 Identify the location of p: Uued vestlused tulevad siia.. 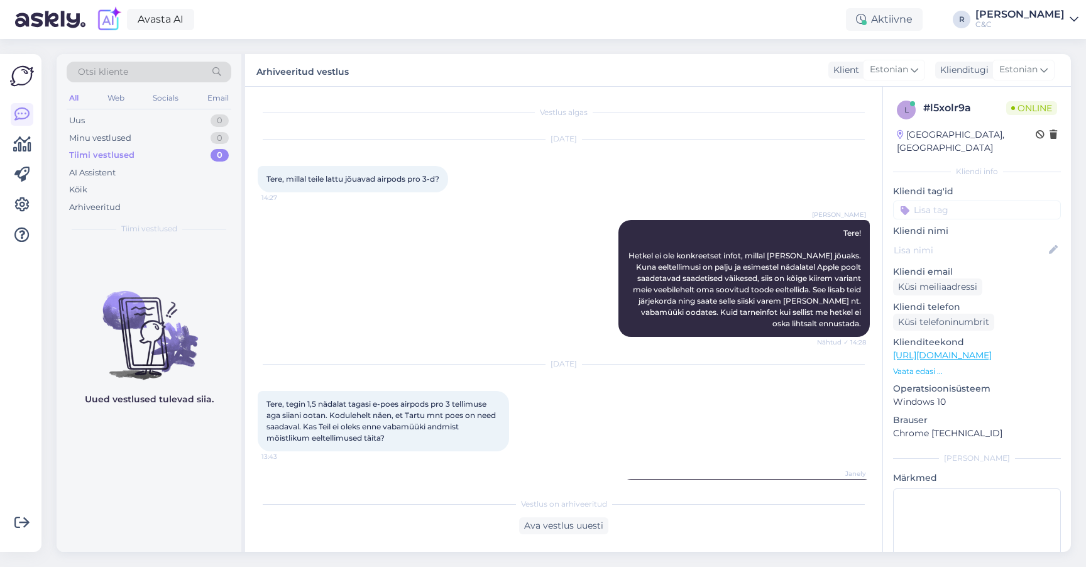
(149, 399).